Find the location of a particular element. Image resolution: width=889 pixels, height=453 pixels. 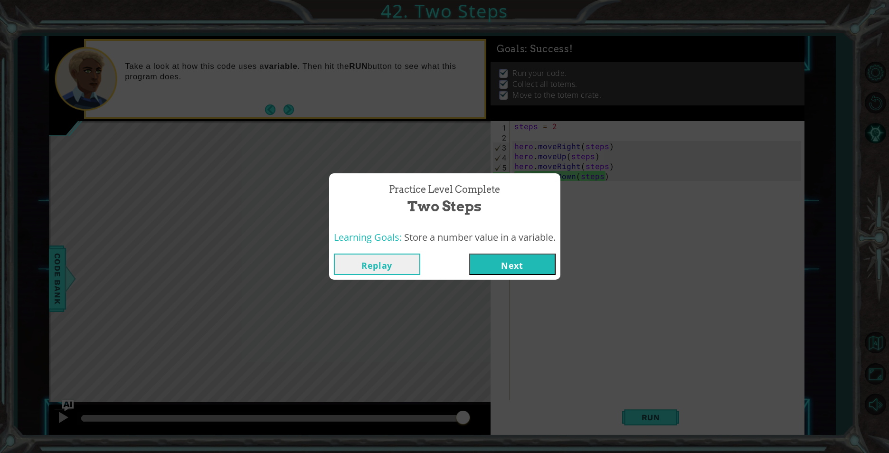

span: Practice Level Complete is located at coordinates (444, 189).